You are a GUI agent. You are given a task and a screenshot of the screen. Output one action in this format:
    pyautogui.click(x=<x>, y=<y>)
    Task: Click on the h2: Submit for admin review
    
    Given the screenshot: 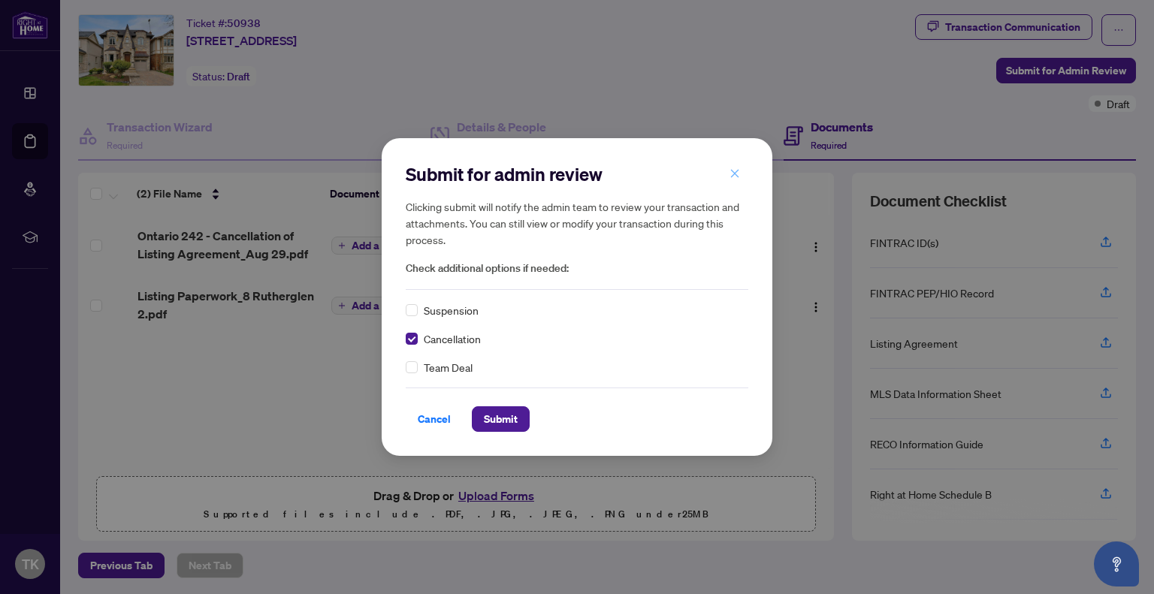 What is the action you would take?
    pyautogui.click(x=577, y=174)
    